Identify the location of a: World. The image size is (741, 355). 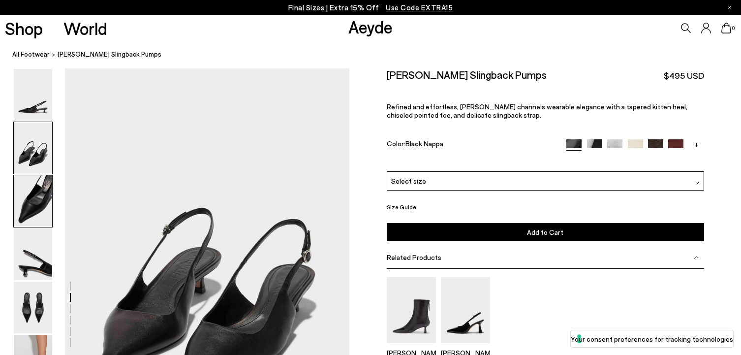
(85, 28).